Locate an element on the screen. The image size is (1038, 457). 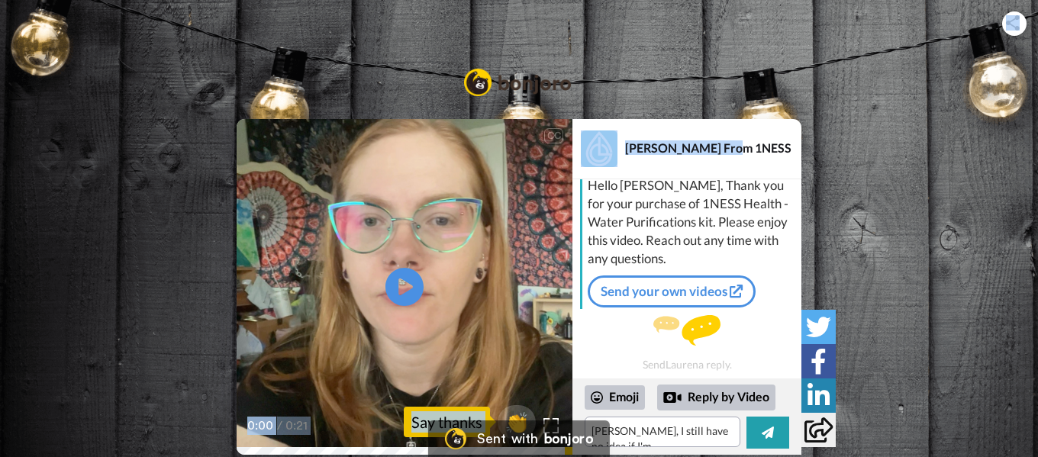
span: 0:21 is located at coordinates (298, 426).